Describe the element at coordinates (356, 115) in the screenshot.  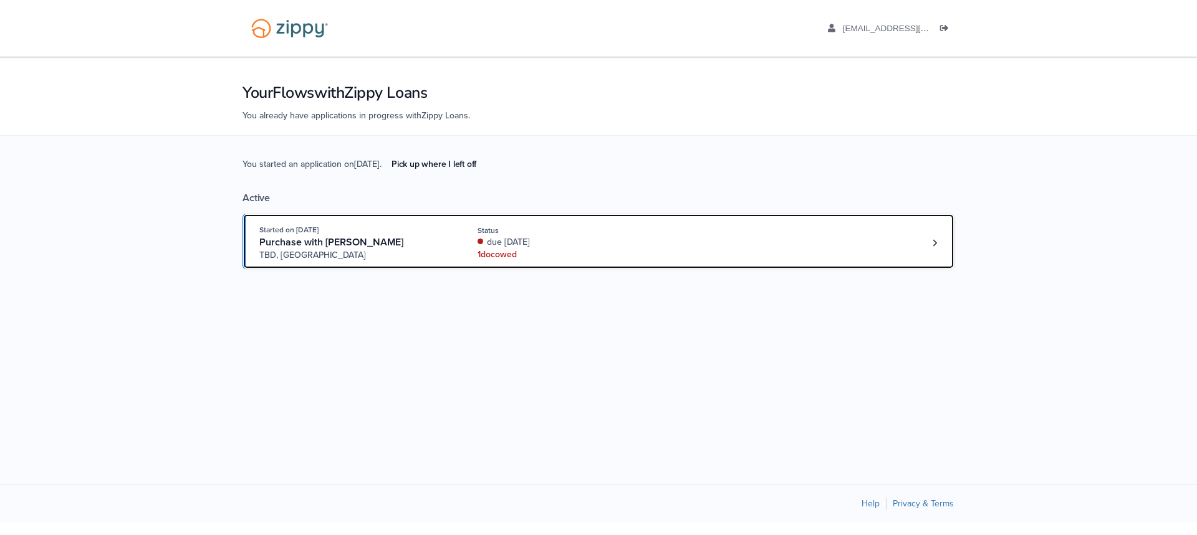
I see `span: You already have applications in progress with Zippy Loans .` at that location.